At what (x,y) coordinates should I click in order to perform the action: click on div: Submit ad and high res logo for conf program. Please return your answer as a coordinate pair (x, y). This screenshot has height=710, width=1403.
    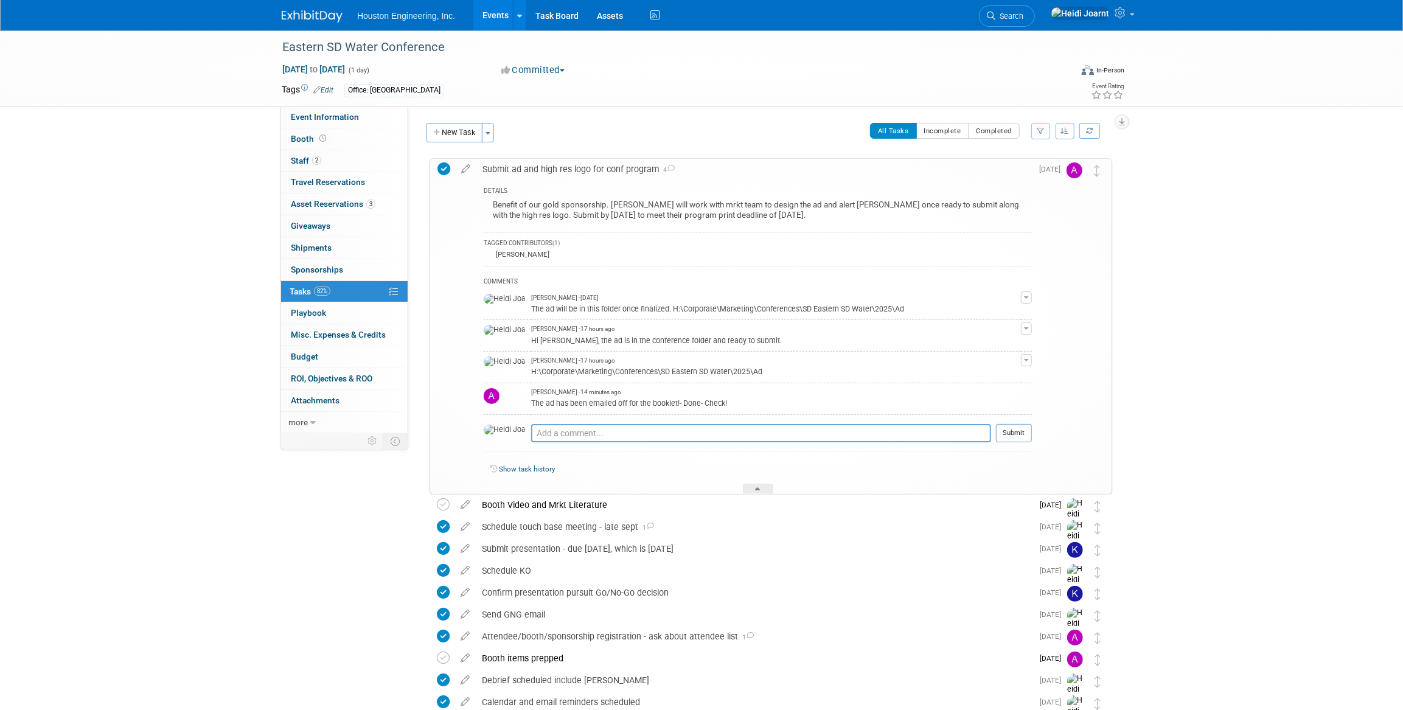
    Looking at the image, I should click on (754, 169).